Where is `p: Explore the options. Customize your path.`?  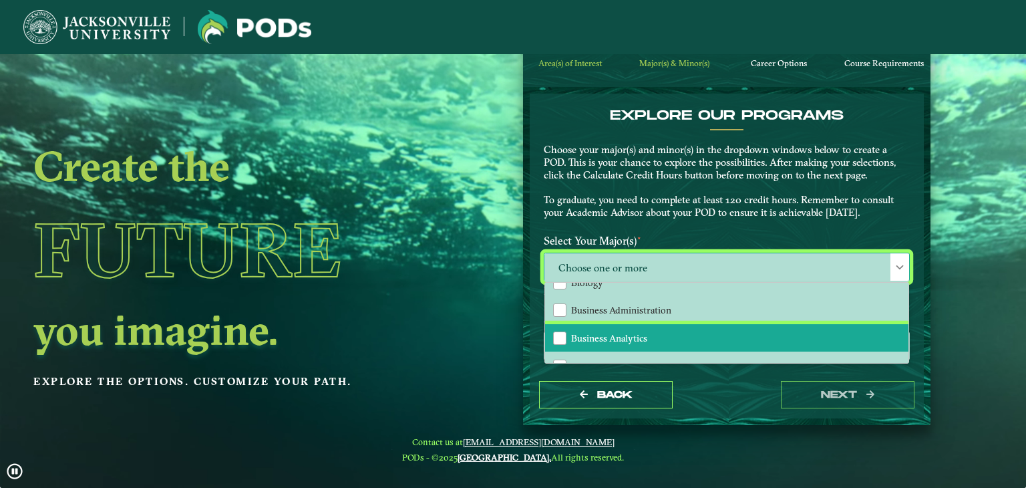
p: Explore the options. Customize your path. is located at coordinates (231, 382).